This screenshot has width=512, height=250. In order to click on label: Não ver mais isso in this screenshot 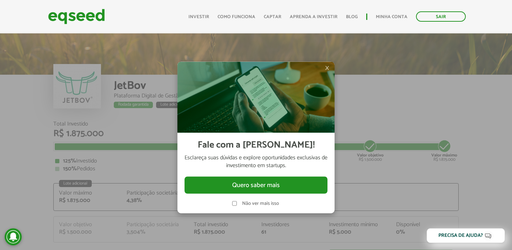, I will do `click(261, 203)`.